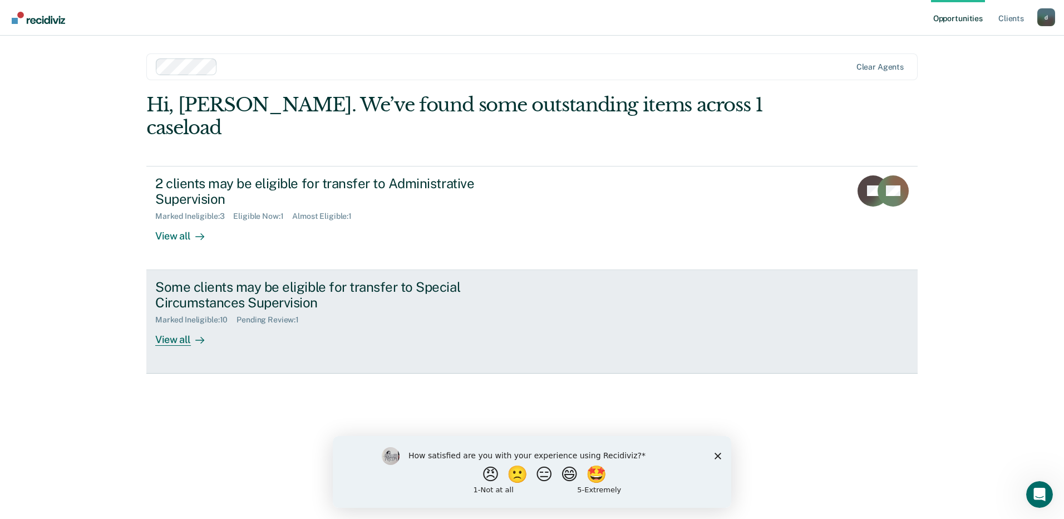  What do you see at coordinates (128, 53) in the screenshot?
I see `div: 1 - Not at all` at bounding box center [128, 53].